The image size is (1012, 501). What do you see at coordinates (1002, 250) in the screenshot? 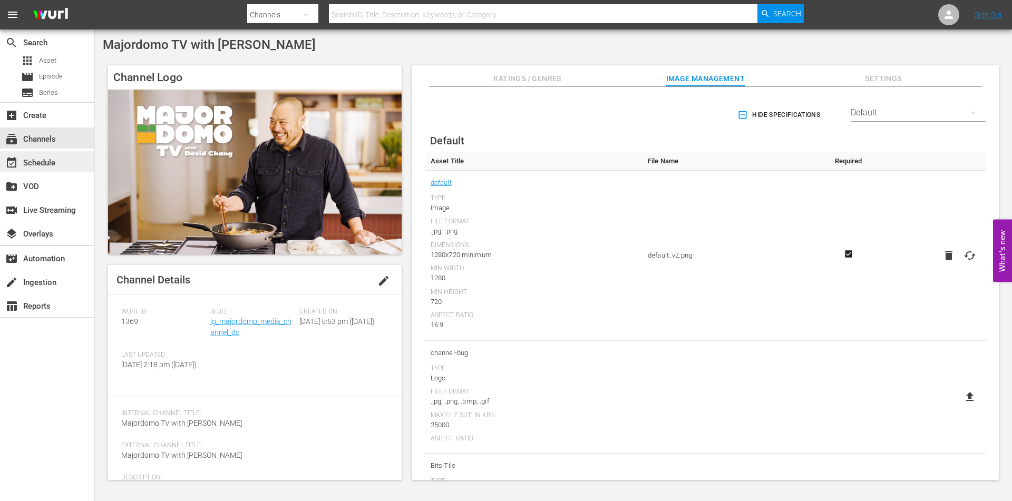
I see `button: Open Feedback Widget` at bounding box center [1002, 250].